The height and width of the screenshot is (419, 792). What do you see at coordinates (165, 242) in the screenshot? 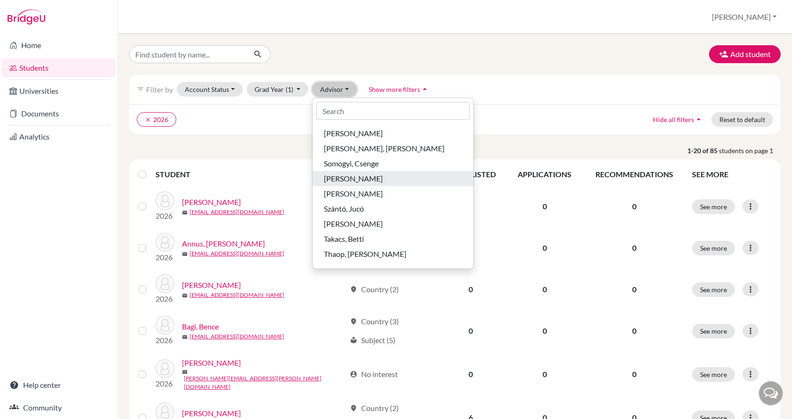
I see `img: Annus, Dorottya` at bounding box center [165, 242].